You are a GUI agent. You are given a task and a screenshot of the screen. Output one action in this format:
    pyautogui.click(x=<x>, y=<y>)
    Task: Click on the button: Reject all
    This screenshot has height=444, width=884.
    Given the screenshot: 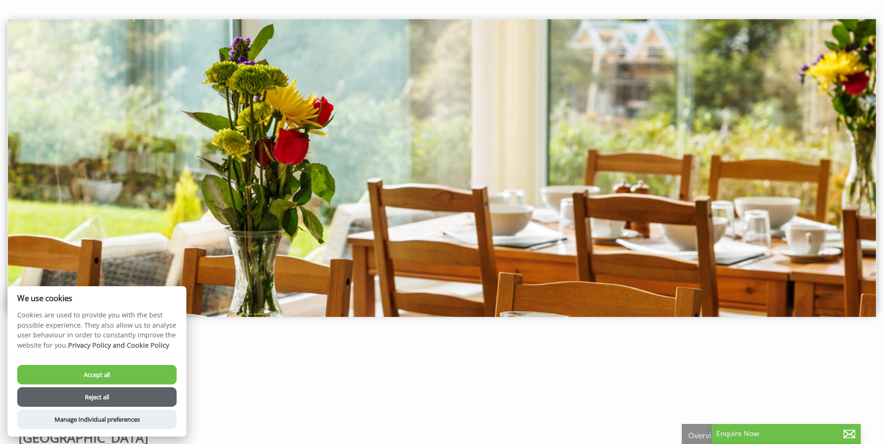 What is the action you would take?
    pyautogui.click(x=97, y=397)
    